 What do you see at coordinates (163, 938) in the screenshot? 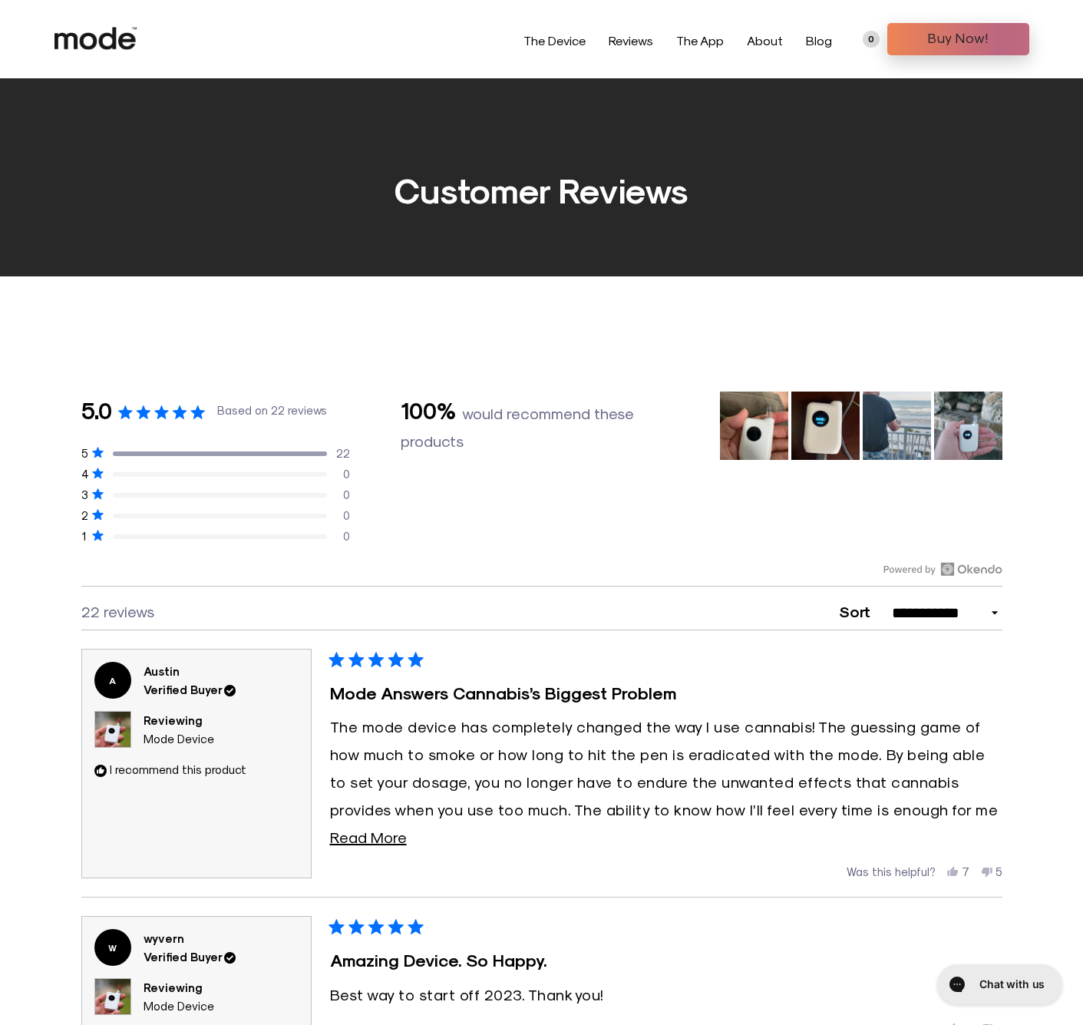
I see `strong: wyvern` at bounding box center [163, 938].